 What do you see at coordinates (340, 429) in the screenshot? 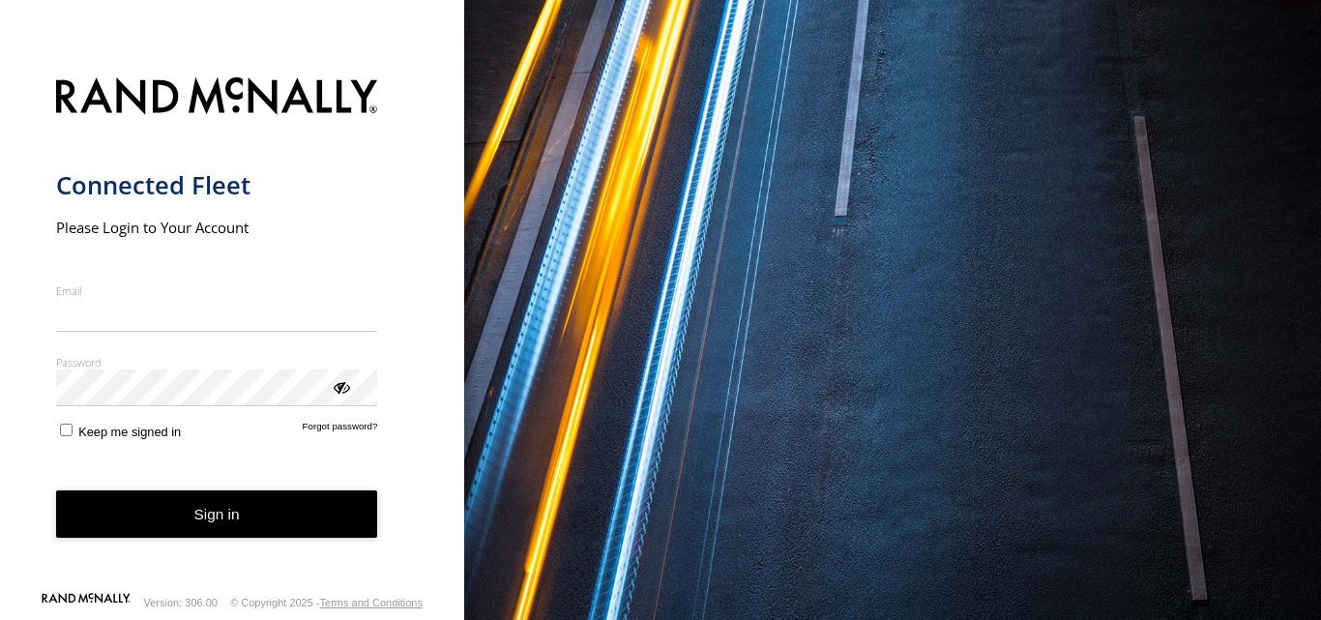
I see `a: Forgot password?` at bounding box center [340, 429].